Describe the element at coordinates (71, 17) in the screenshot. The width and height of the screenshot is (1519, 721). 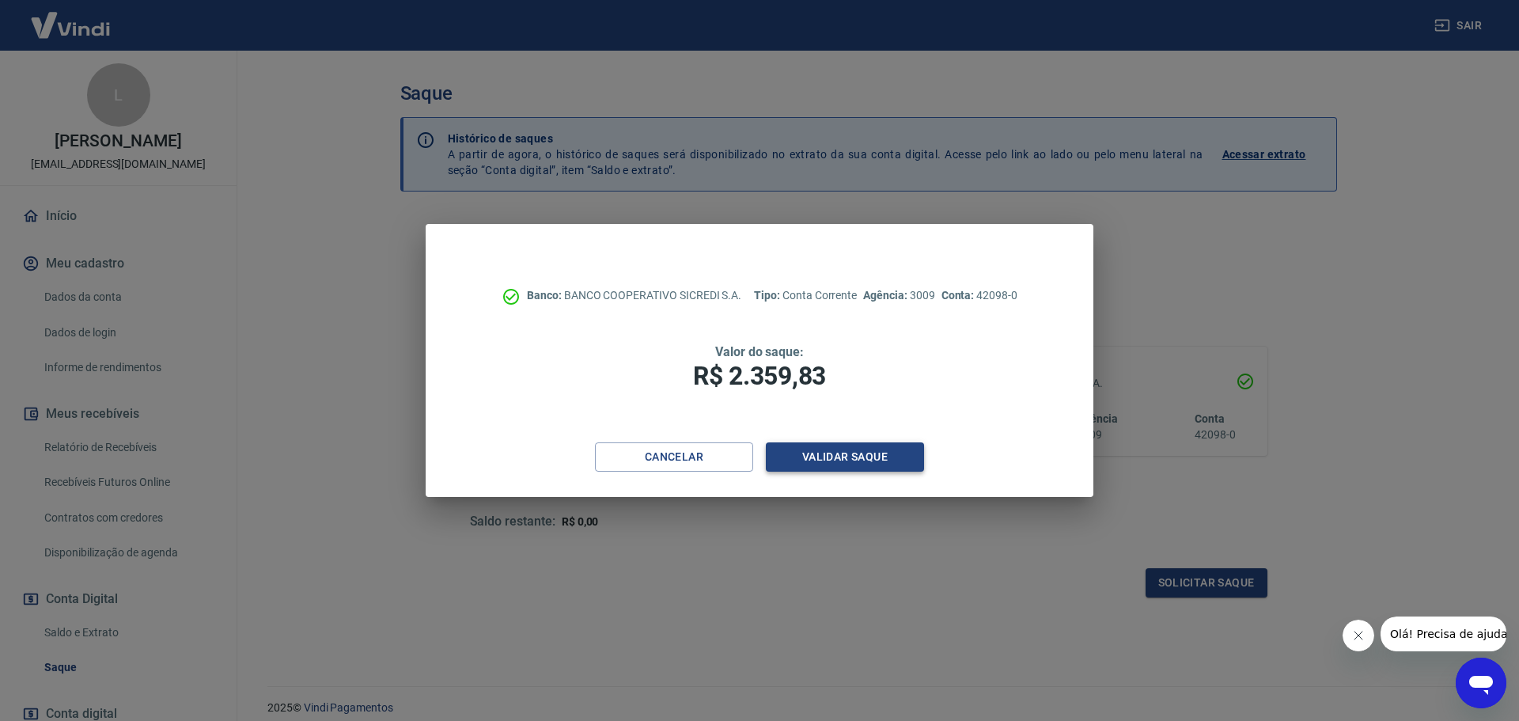
I see `span: Olá! Precisa de ajuda?` at that location.